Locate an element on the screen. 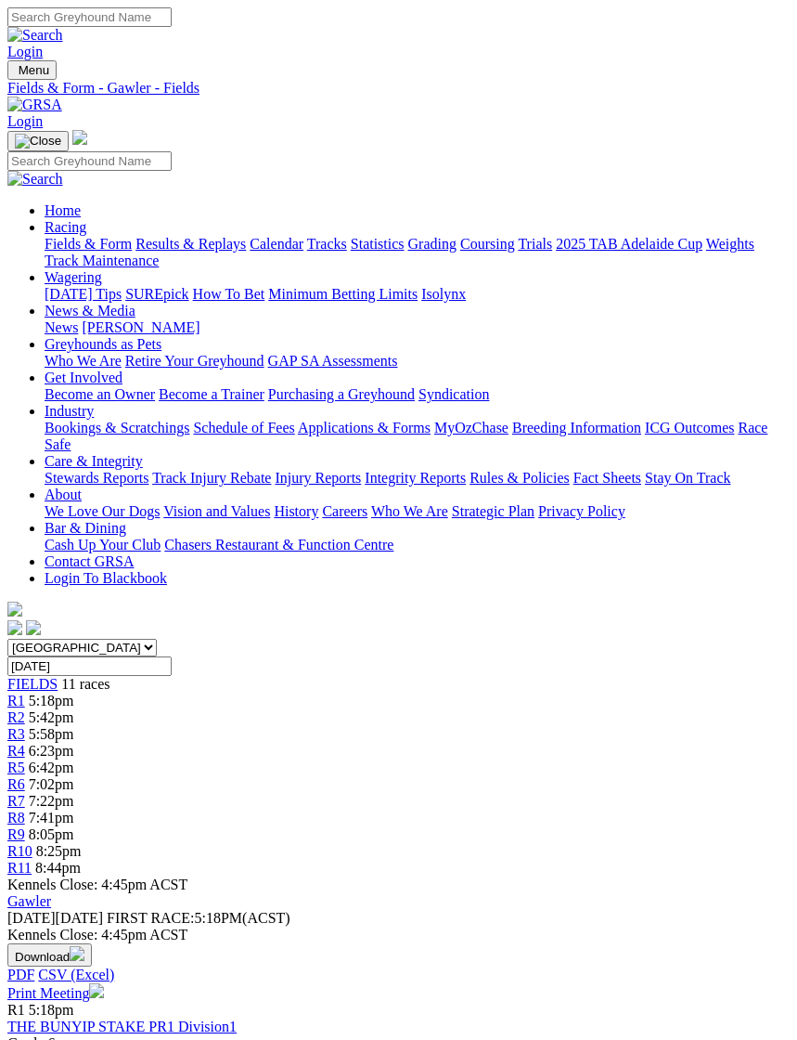 The height and width of the screenshot is (1040, 797). a: Applications & Forms is located at coordinates (364, 427).